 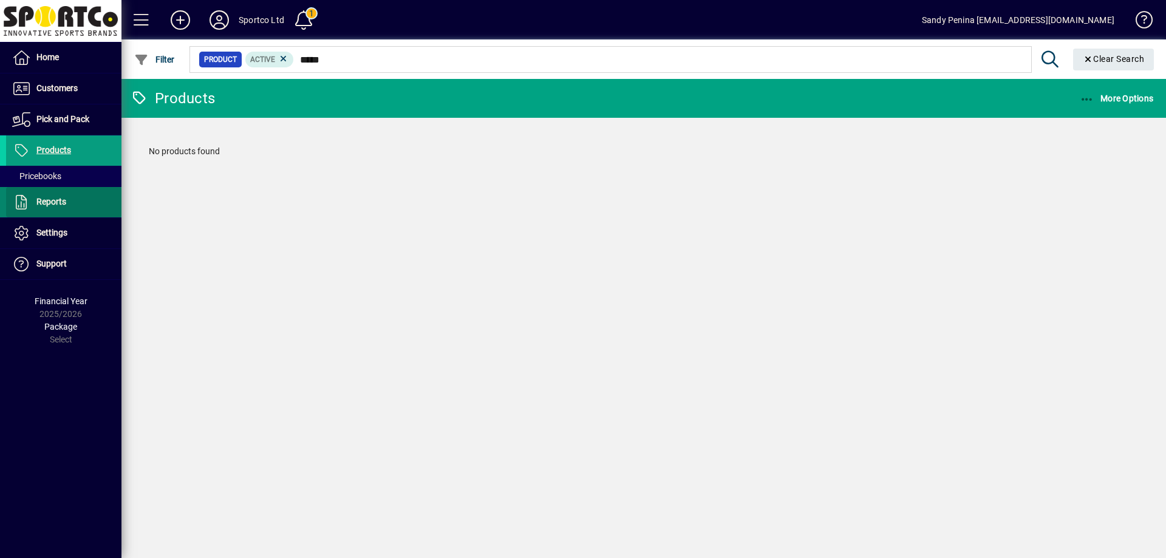 What do you see at coordinates (47, 57) in the screenshot?
I see `span: Home` at bounding box center [47, 57].